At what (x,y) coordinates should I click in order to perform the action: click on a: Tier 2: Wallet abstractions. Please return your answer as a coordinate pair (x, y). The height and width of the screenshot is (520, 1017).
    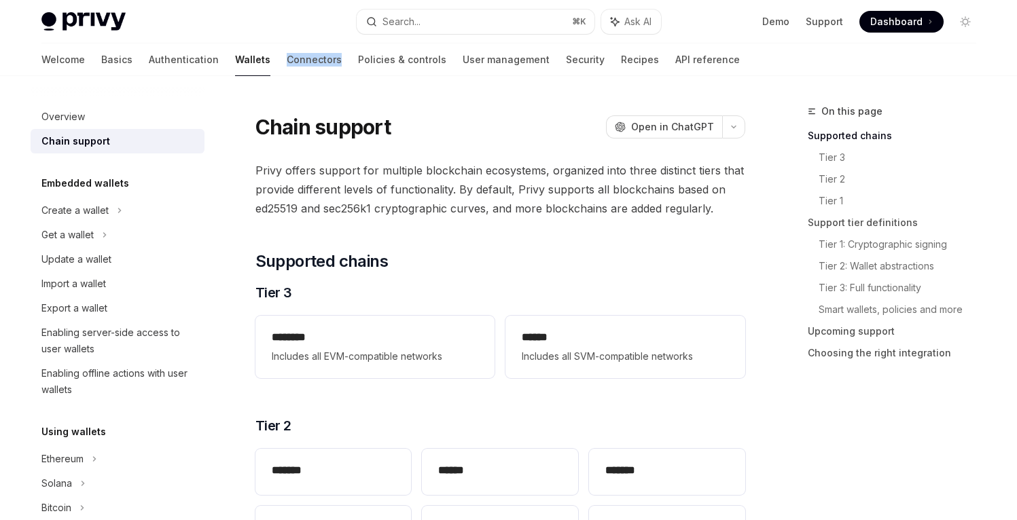
    Looking at the image, I should click on (903, 266).